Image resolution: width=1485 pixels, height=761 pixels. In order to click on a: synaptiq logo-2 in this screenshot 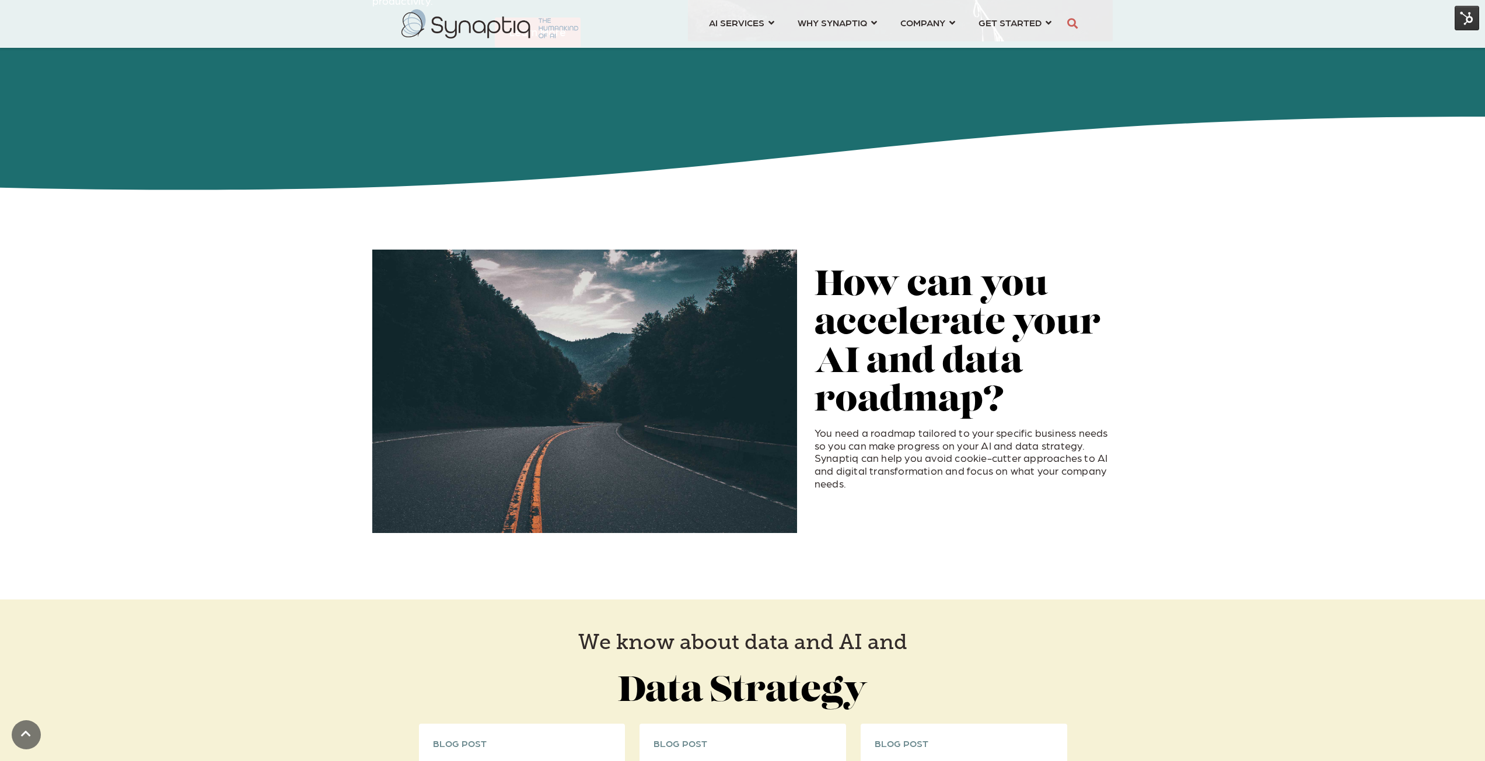, I will do `click(489, 24)`.